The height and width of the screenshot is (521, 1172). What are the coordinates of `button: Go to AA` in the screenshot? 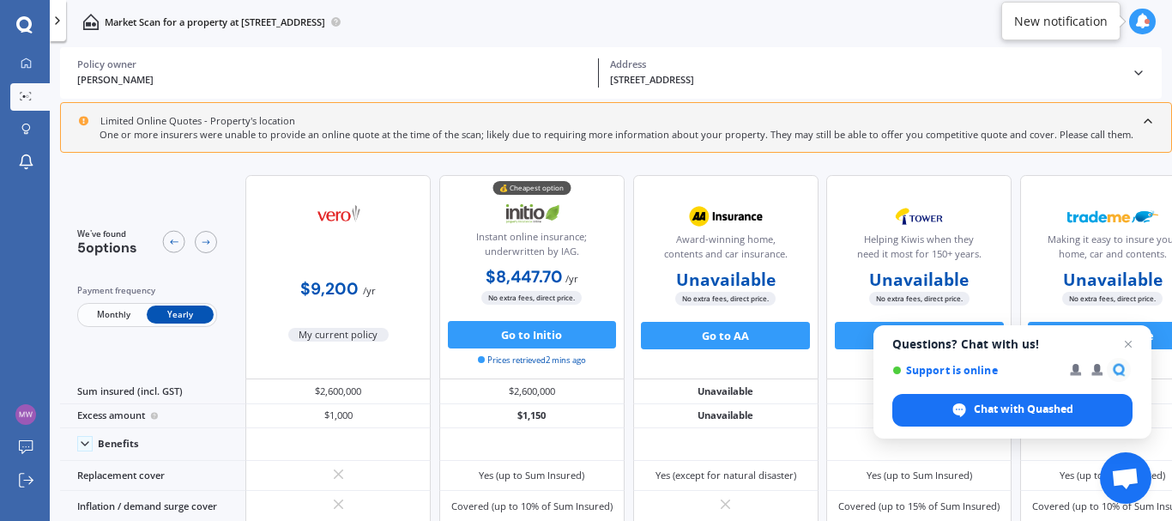 It's located at (725, 335).